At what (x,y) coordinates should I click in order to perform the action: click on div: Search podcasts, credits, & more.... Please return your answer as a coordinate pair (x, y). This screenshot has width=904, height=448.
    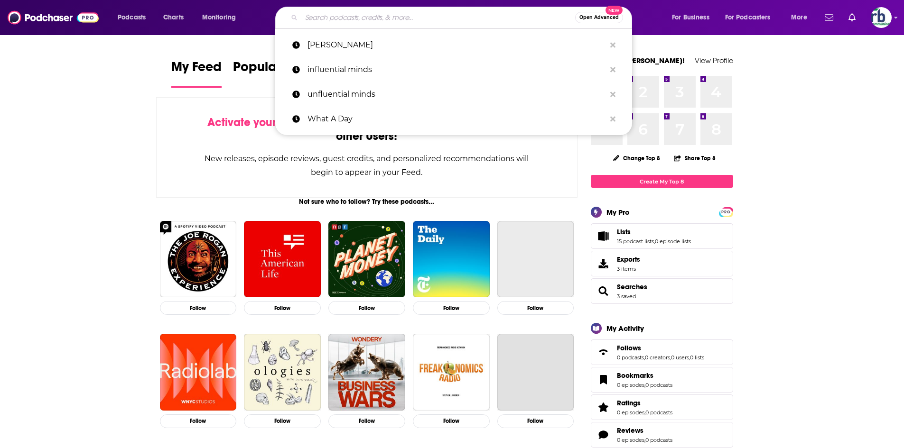
    Looking at the image, I should click on (463, 18).